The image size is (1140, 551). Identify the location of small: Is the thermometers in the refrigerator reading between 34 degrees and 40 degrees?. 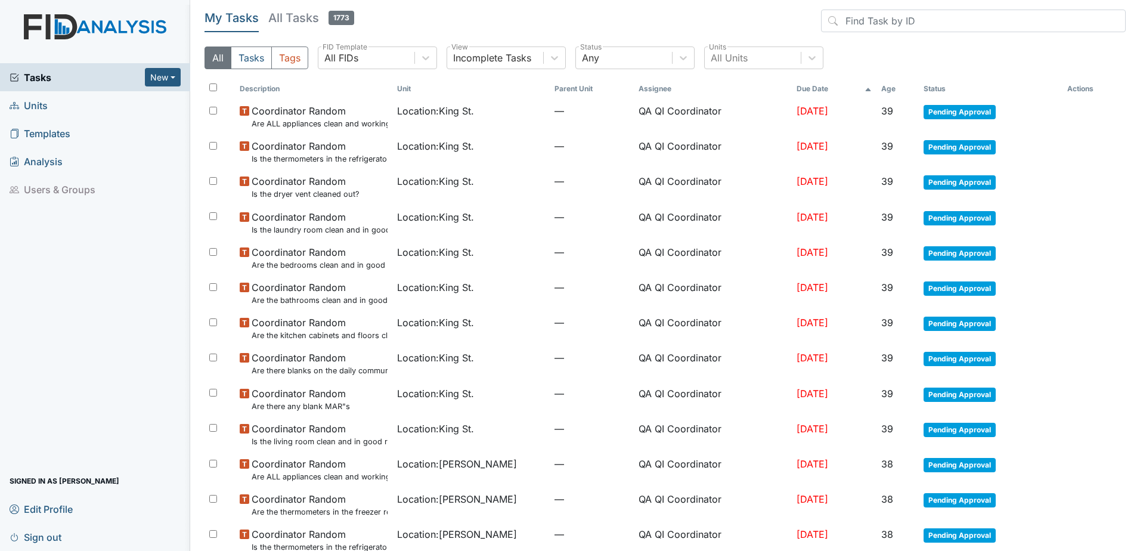
(319, 159).